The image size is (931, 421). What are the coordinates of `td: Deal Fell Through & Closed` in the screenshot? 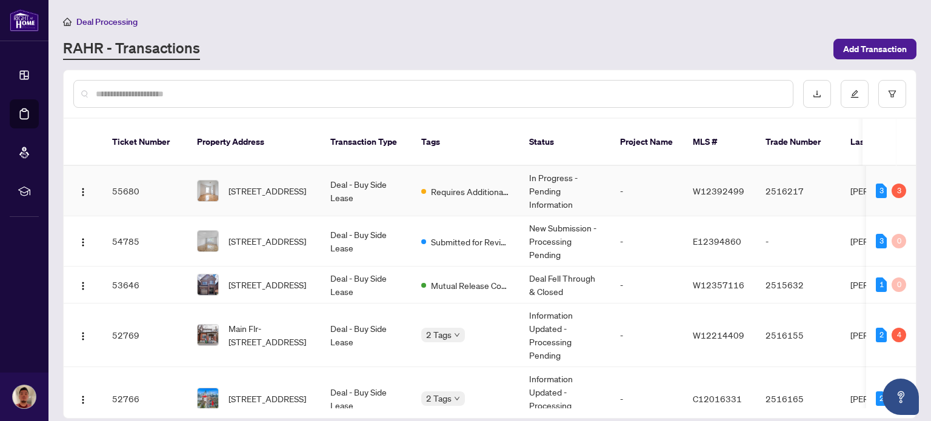 It's located at (565, 285).